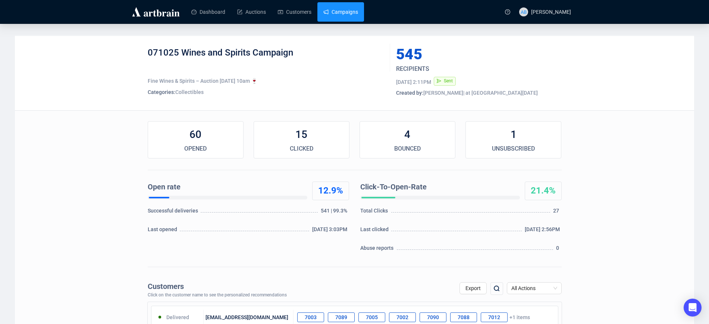 Image resolution: width=709 pixels, height=324 pixels. Describe the element at coordinates (295, 12) in the screenshot. I see `a: Customers` at that location.